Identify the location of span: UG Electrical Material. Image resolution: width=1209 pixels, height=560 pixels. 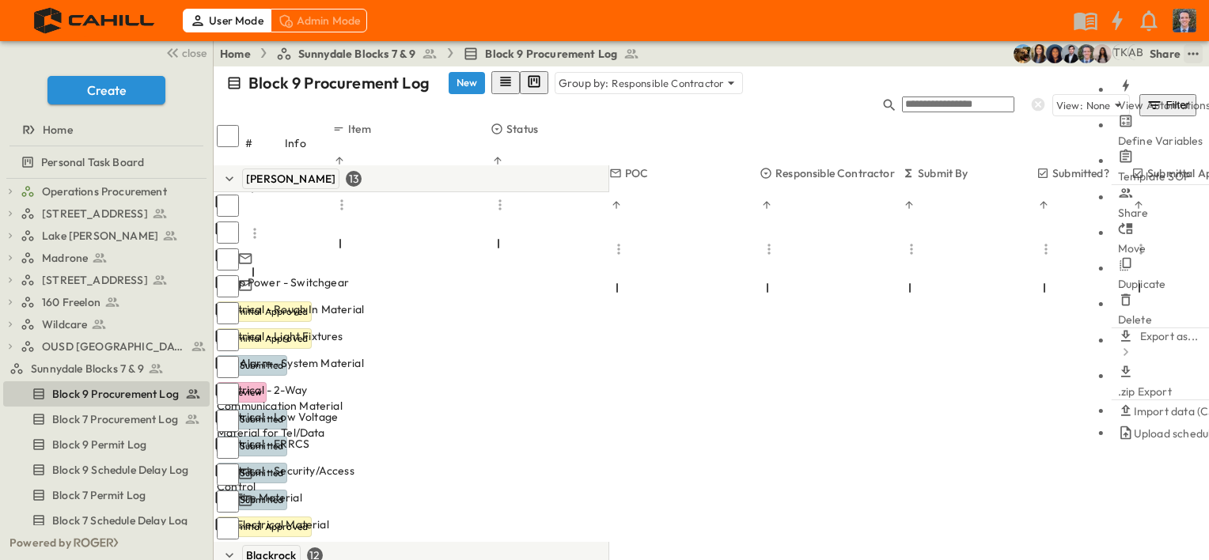
(273, 525).